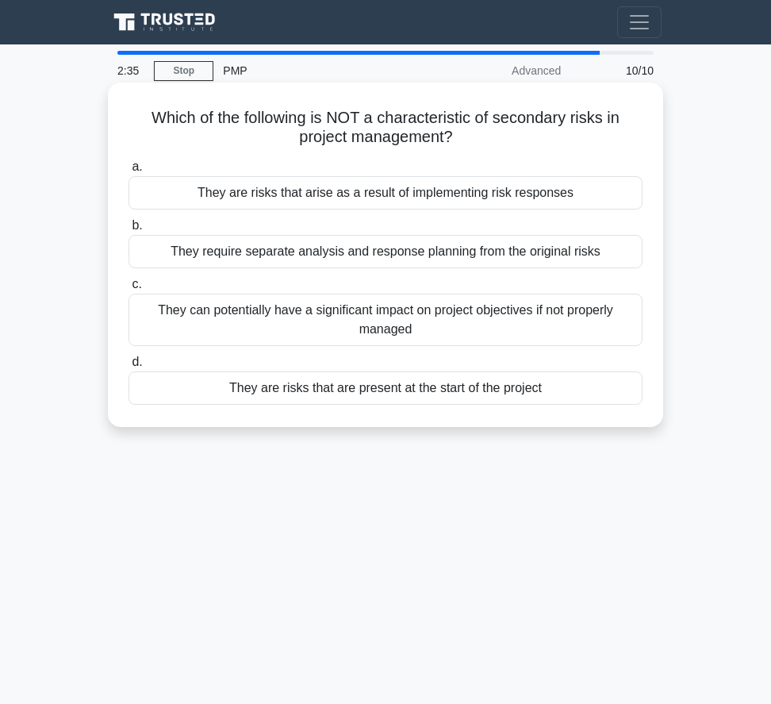  What do you see at coordinates (386, 320) in the screenshot?
I see `div: They can potentially have a significant impact on project objectives if not properly managed` at bounding box center [386, 320].